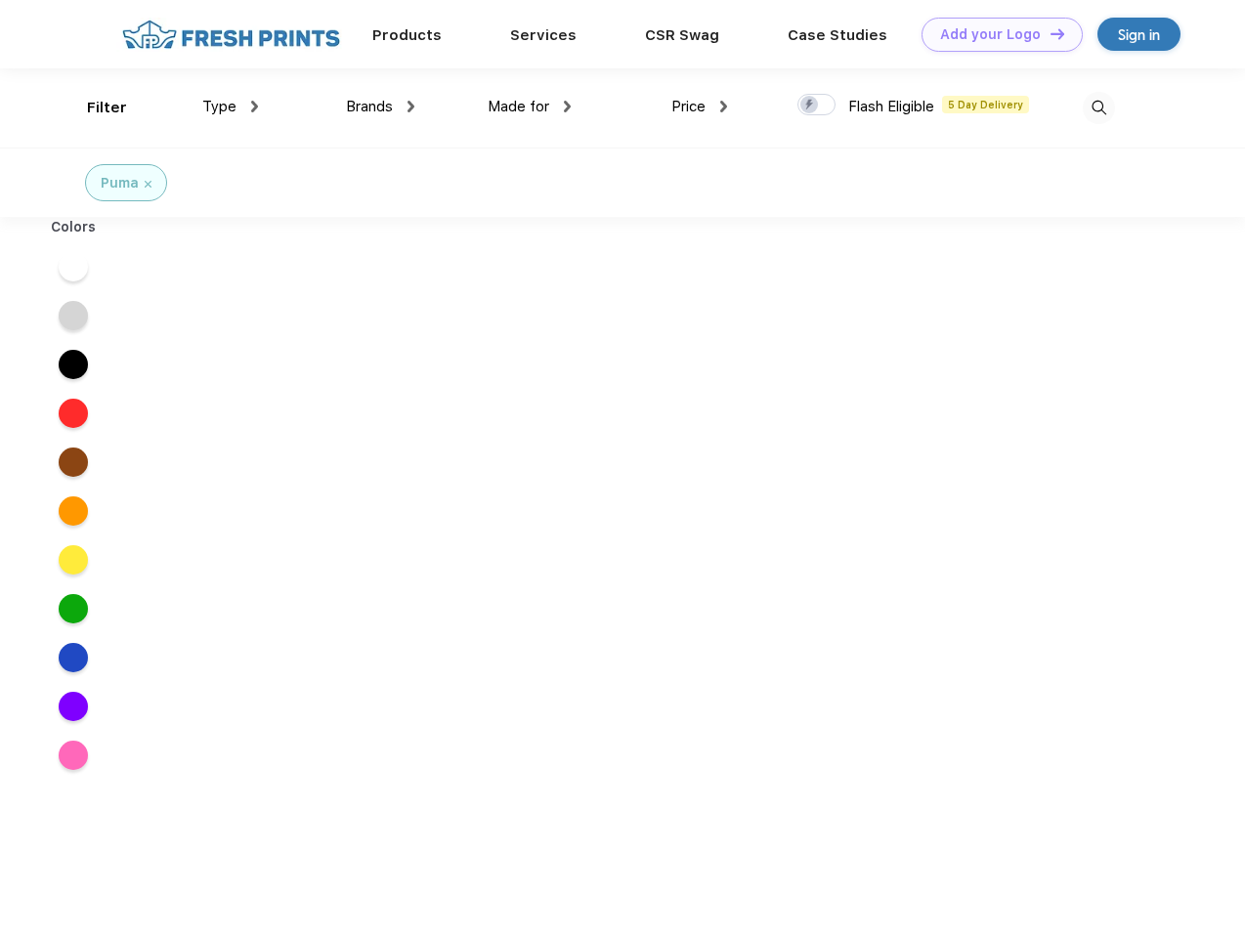 The width and height of the screenshot is (1245, 938). What do you see at coordinates (73, 227) in the screenshot?
I see `div: Colors` at bounding box center [73, 227].